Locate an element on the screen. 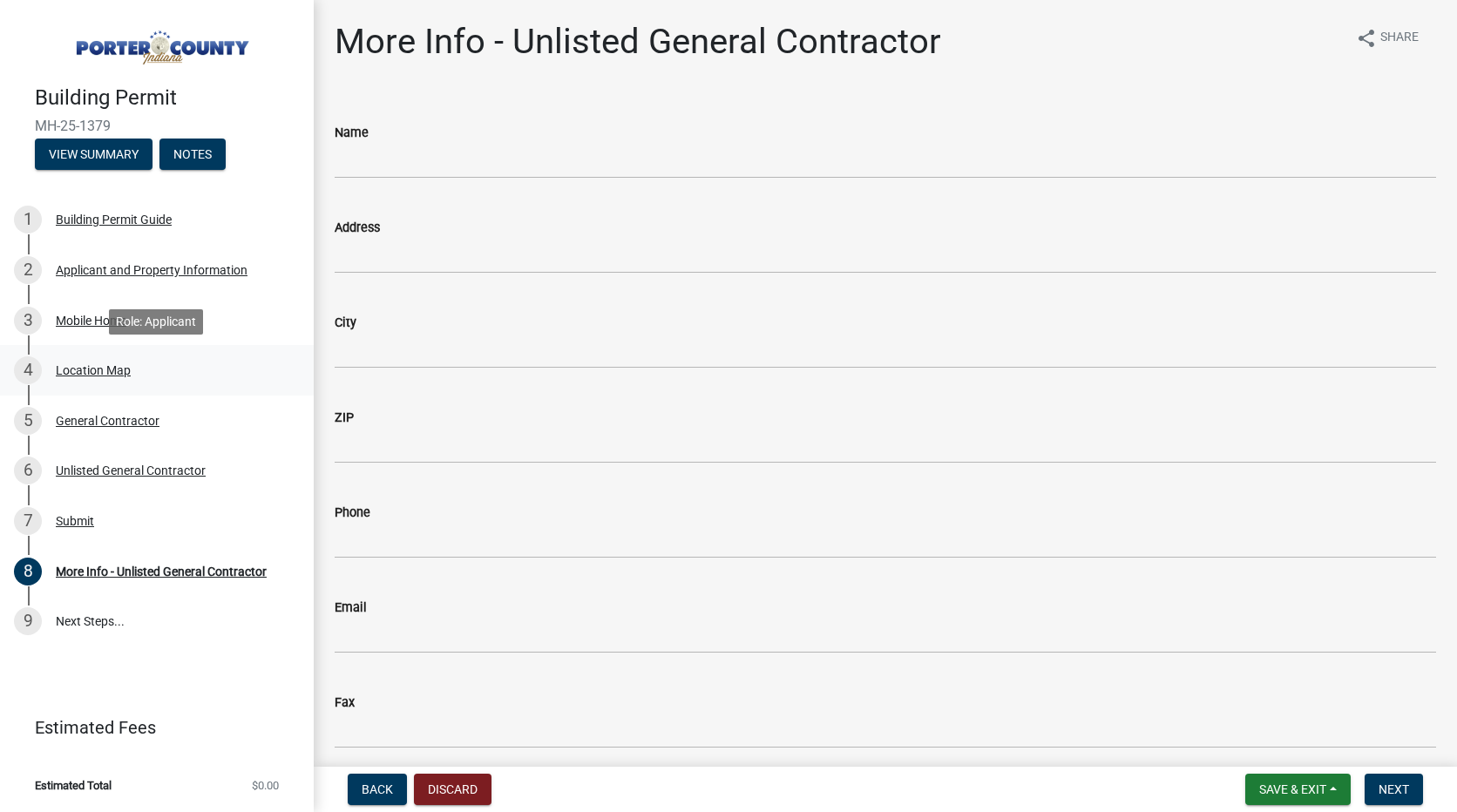  label: City is located at coordinates (345, 323).